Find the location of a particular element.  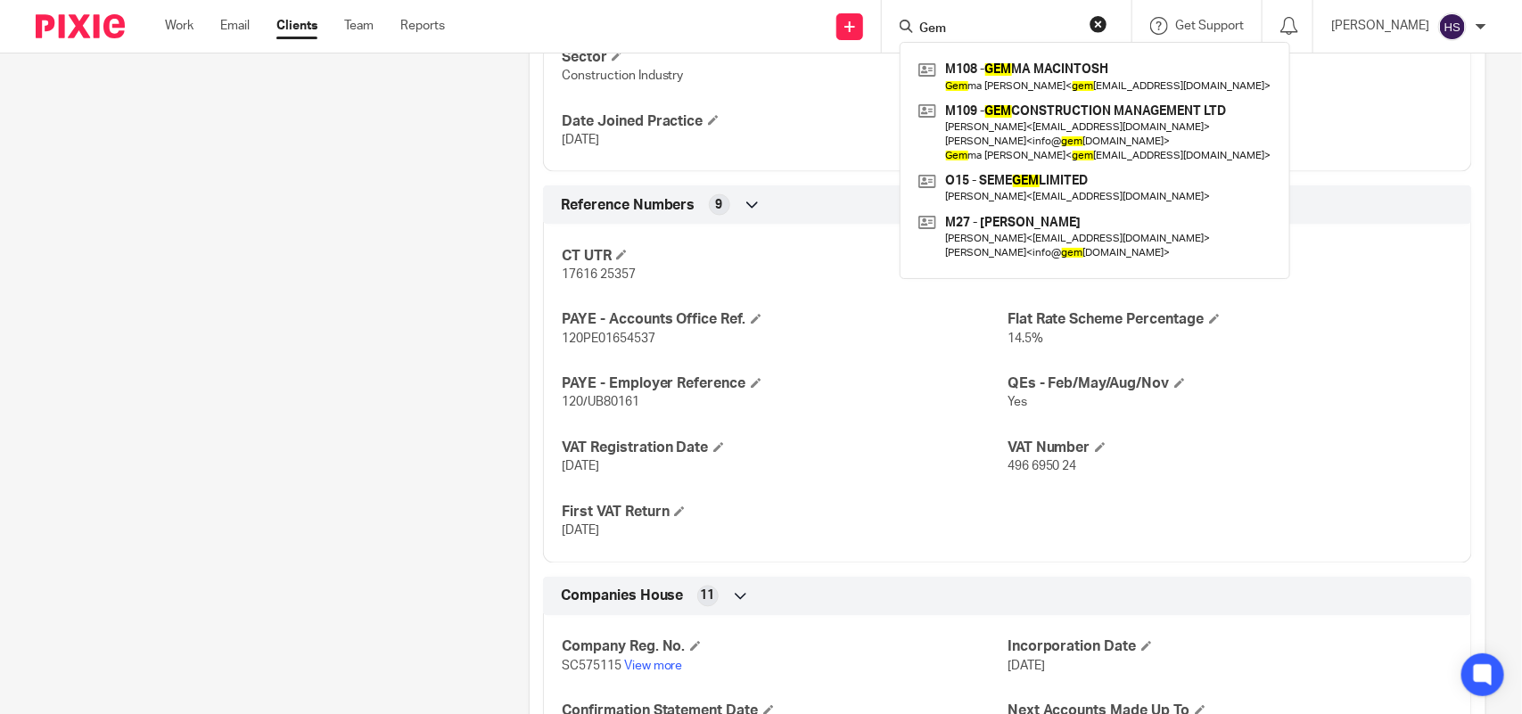

span: 9 is located at coordinates (720, 205).